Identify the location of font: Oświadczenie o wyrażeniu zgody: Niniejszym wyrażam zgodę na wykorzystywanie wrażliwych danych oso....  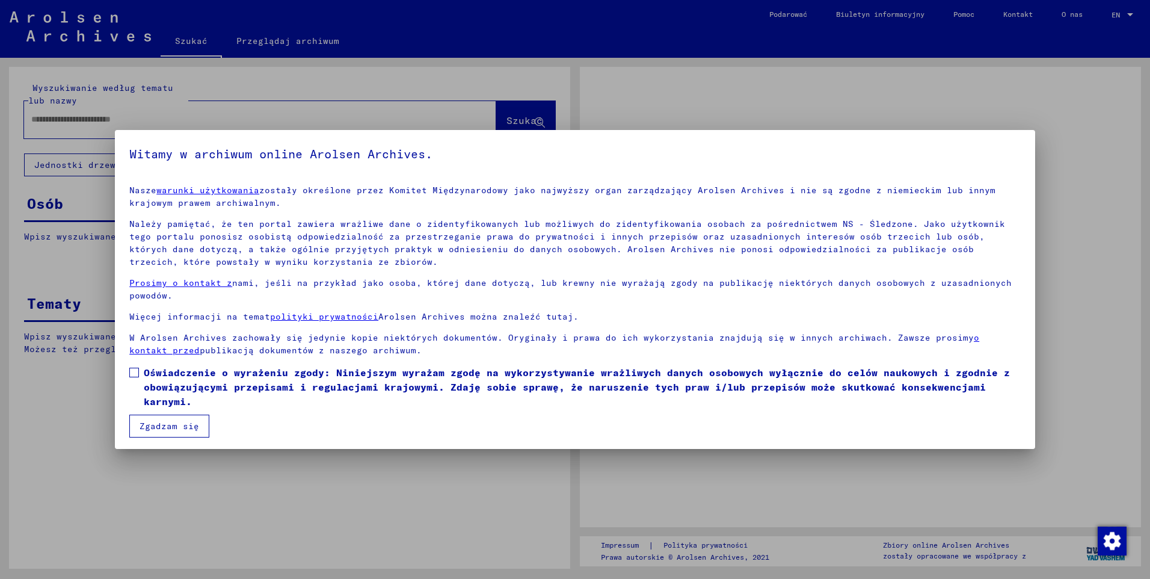
(577, 387).